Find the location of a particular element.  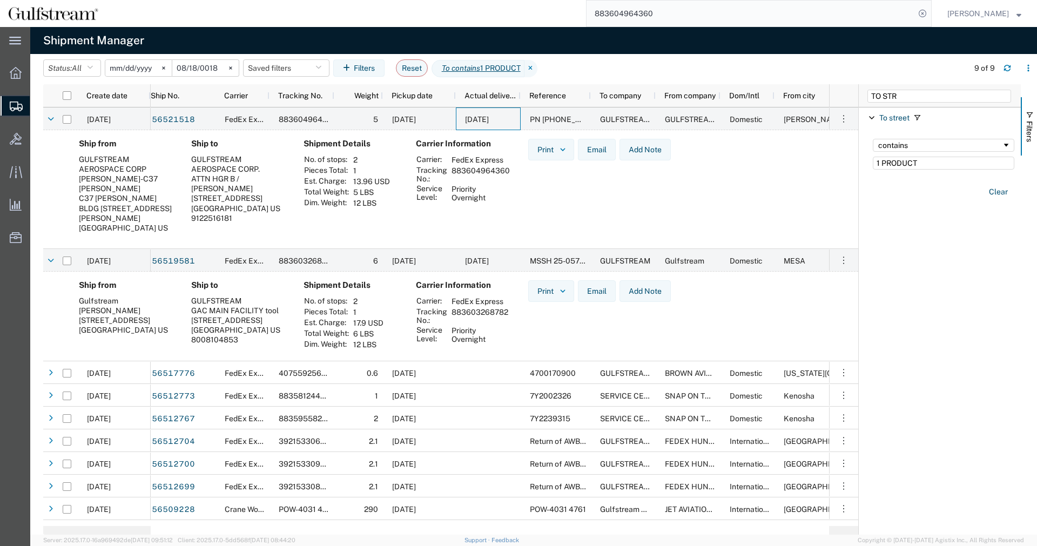

th: Total Weight: is located at coordinates (326, 334).